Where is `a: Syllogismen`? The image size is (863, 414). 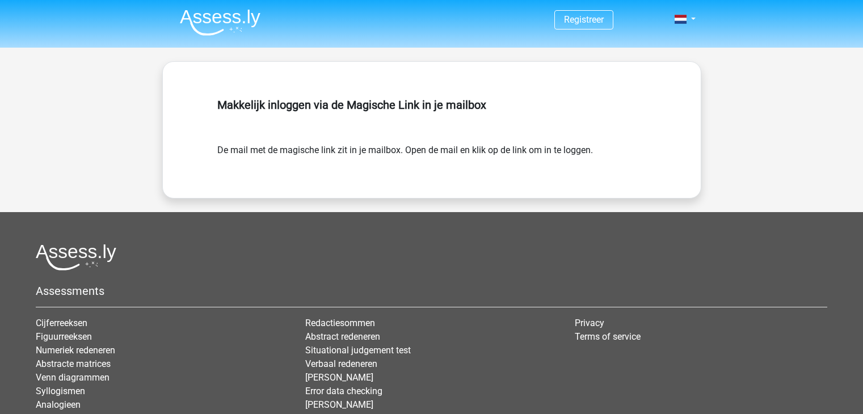
a: Syllogismen is located at coordinates (60, 391).